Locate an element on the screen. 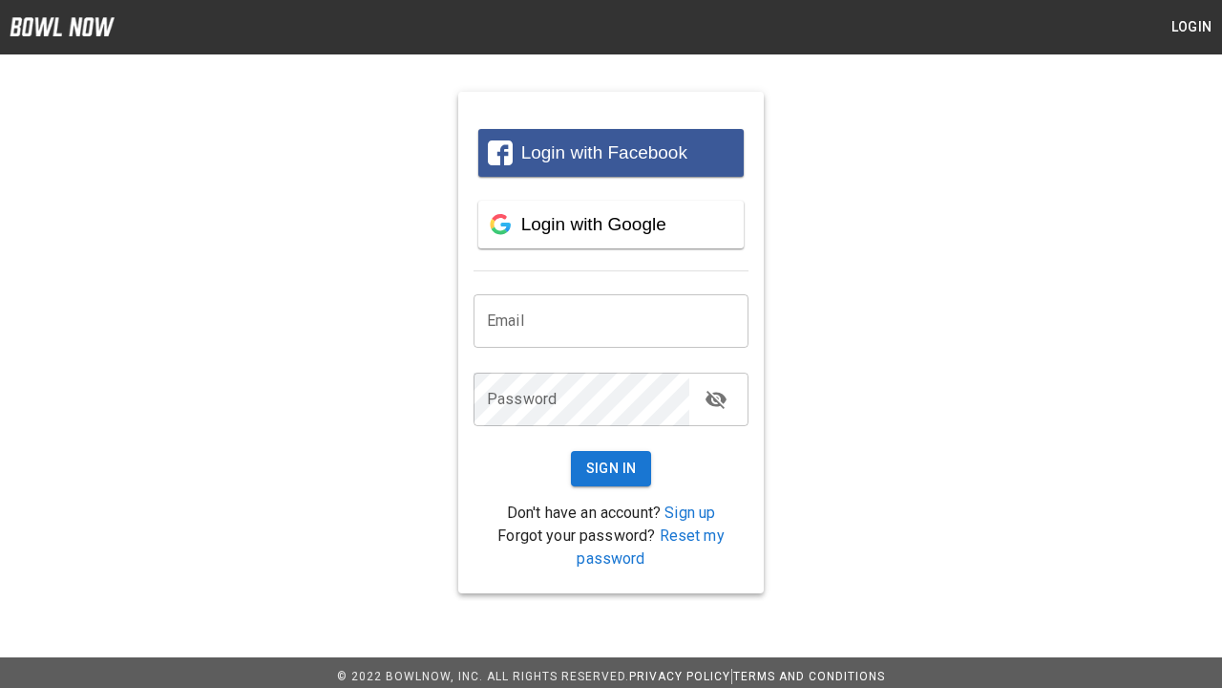 This screenshot has height=688, width=1222. a: Privacy Policy is located at coordinates (680, 676).